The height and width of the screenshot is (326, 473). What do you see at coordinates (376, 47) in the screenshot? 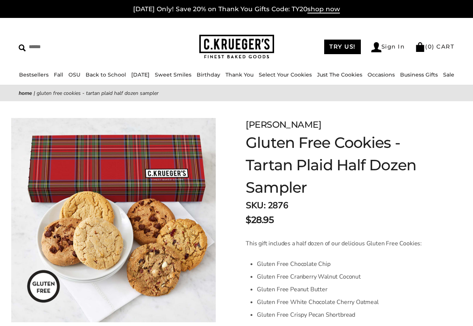
I see `img: Account` at bounding box center [376, 47].